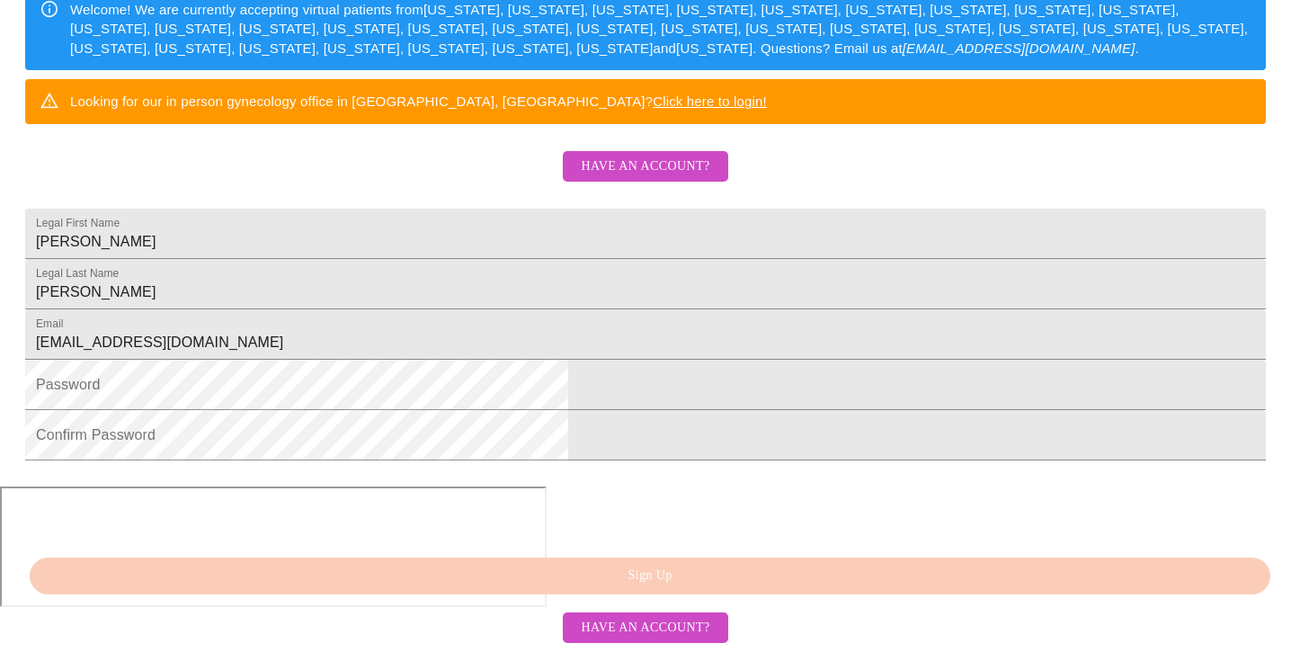  What do you see at coordinates (710, 101) in the screenshot?
I see `a: Click here to login!` at bounding box center [710, 101].